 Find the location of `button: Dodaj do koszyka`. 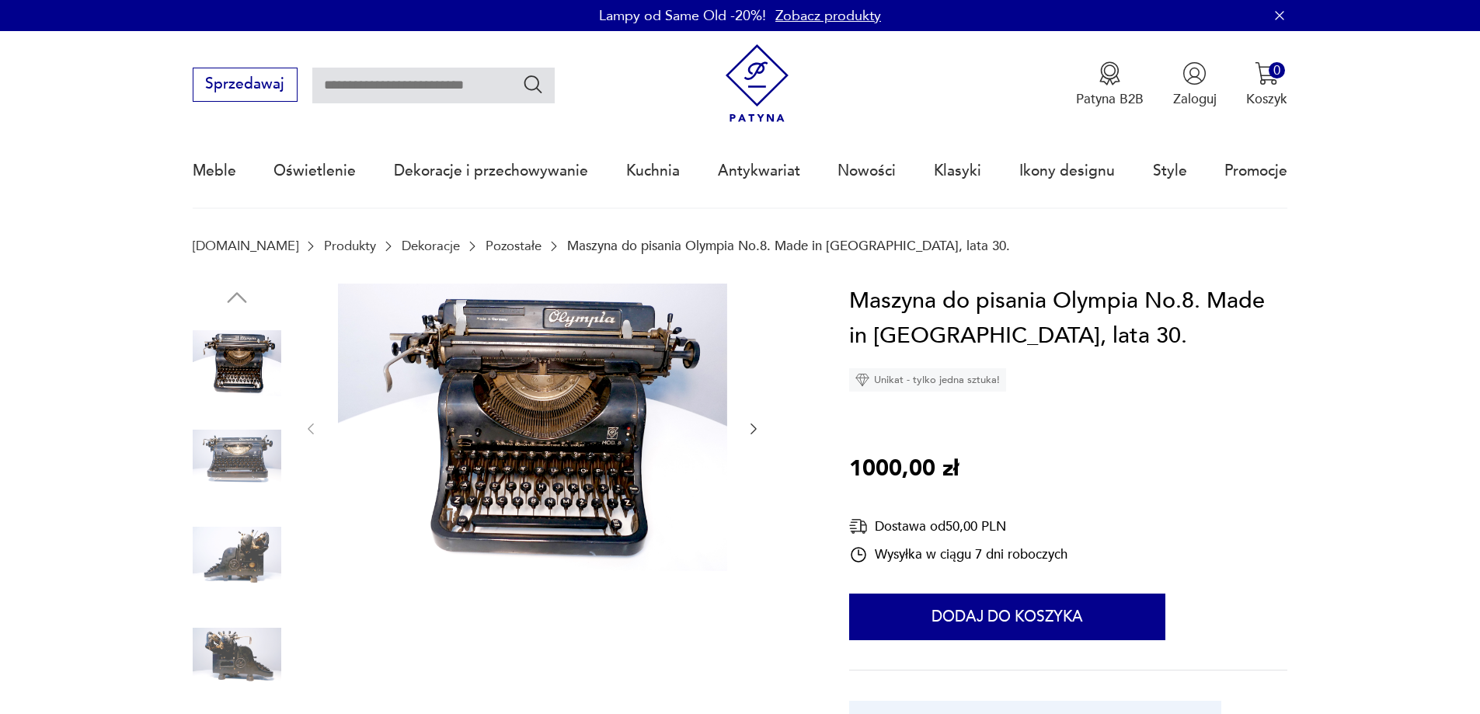

button: Dodaj do koszyka is located at coordinates (1007, 617).